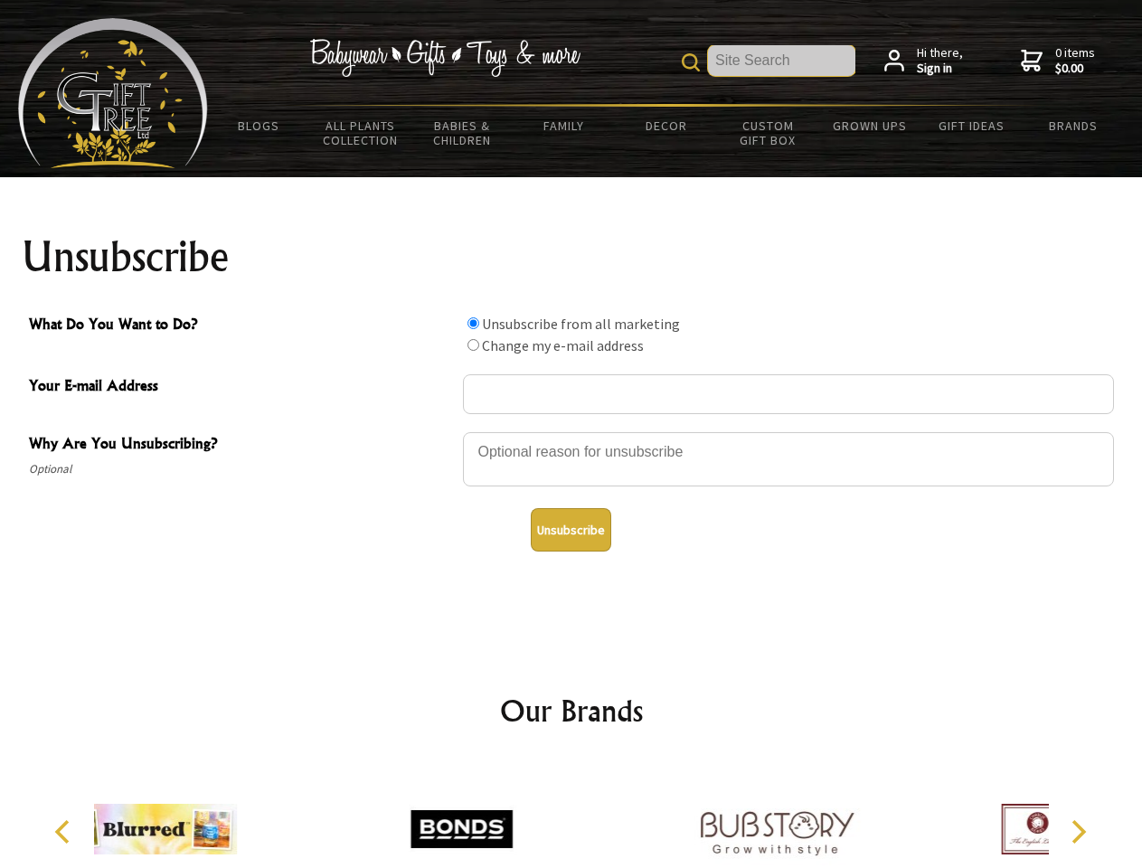  What do you see at coordinates (571, 257) in the screenshot?
I see `h1: Unsubscribe` at bounding box center [571, 257].